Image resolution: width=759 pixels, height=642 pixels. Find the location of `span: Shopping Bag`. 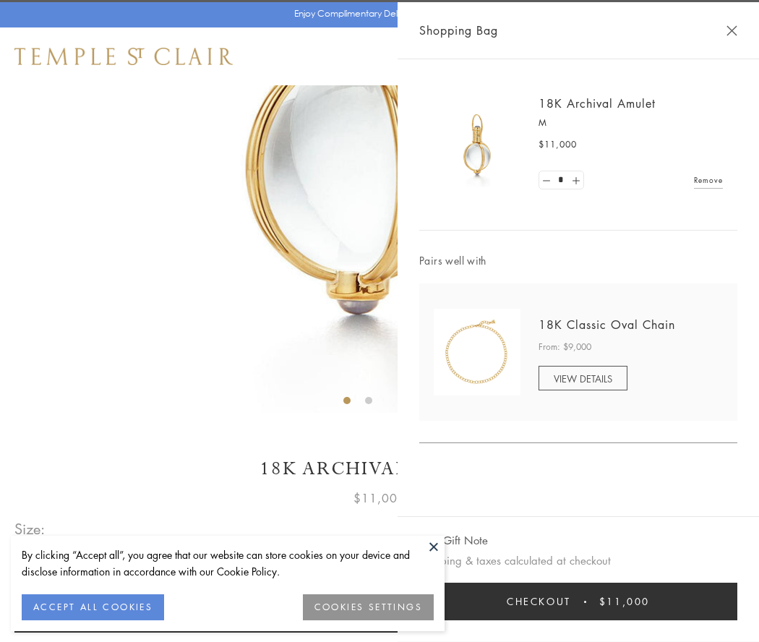

span: Shopping Bag is located at coordinates (458, 30).